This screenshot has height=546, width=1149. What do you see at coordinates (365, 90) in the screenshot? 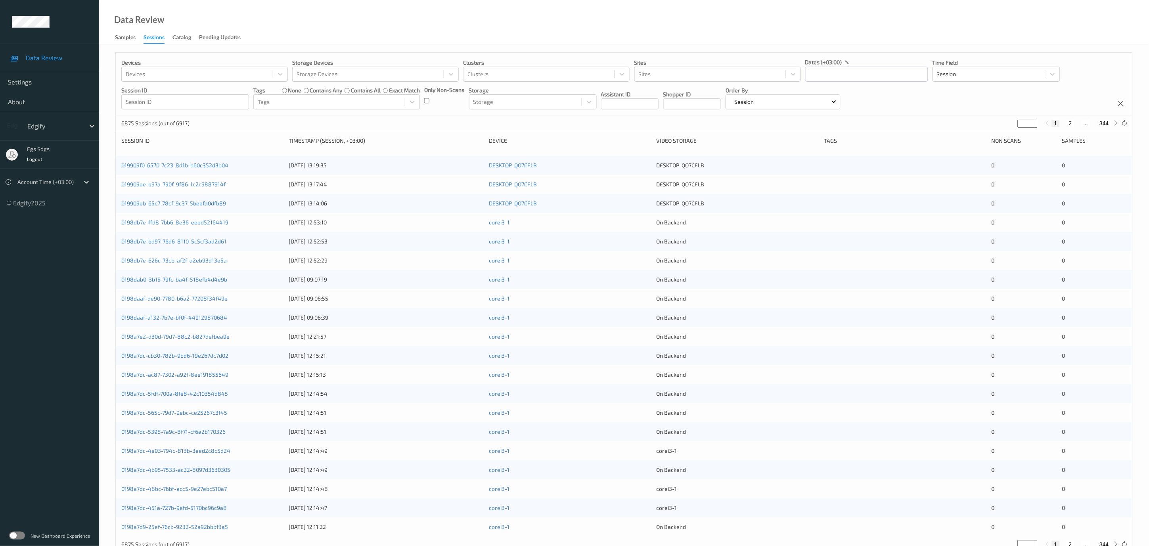
I see `label: contains all` at bounding box center [365, 90].